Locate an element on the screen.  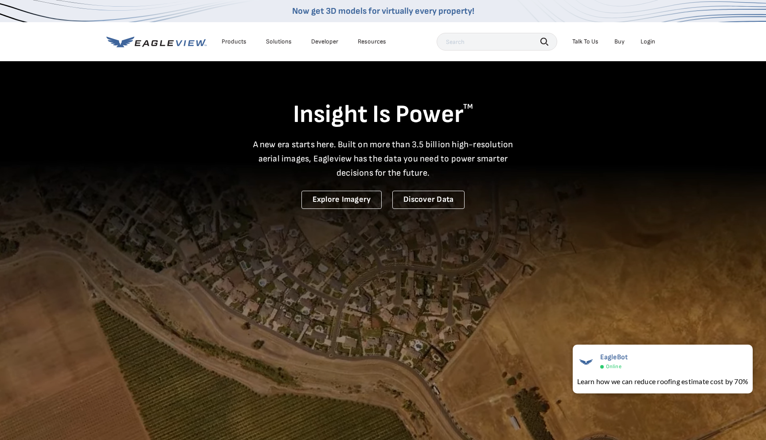
a: Explore Imagery is located at coordinates (342, 200).